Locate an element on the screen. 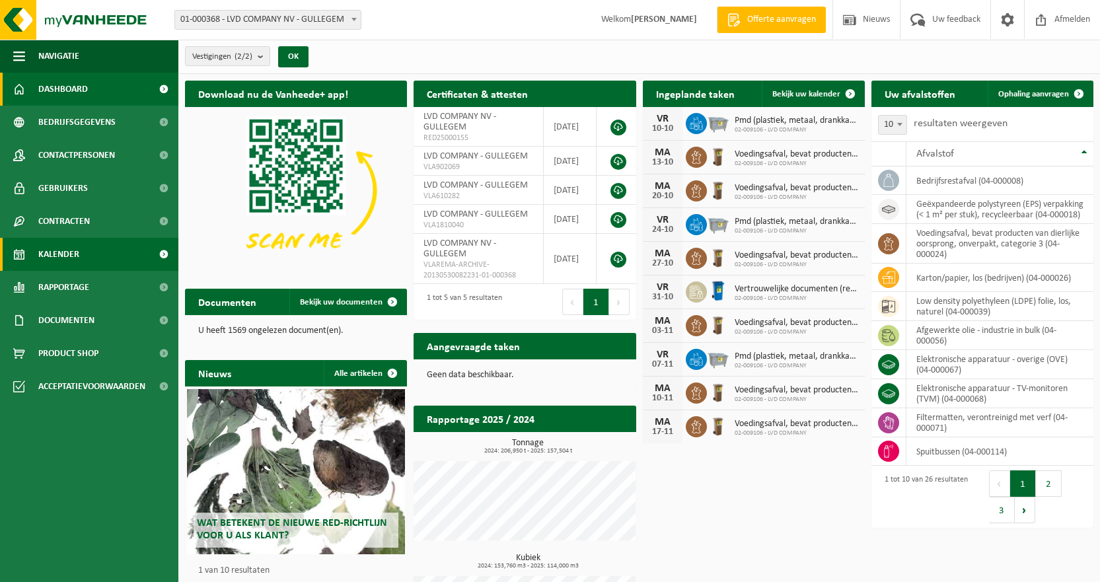 The image size is (1100, 582). a: Bekijk uw kalender is located at coordinates (813, 94).